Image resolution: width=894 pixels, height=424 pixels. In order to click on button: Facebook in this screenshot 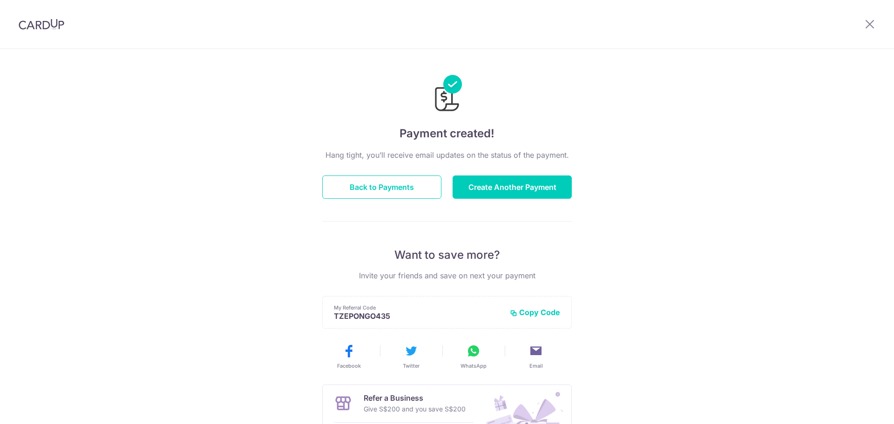, I will do `click(349, 357)`.